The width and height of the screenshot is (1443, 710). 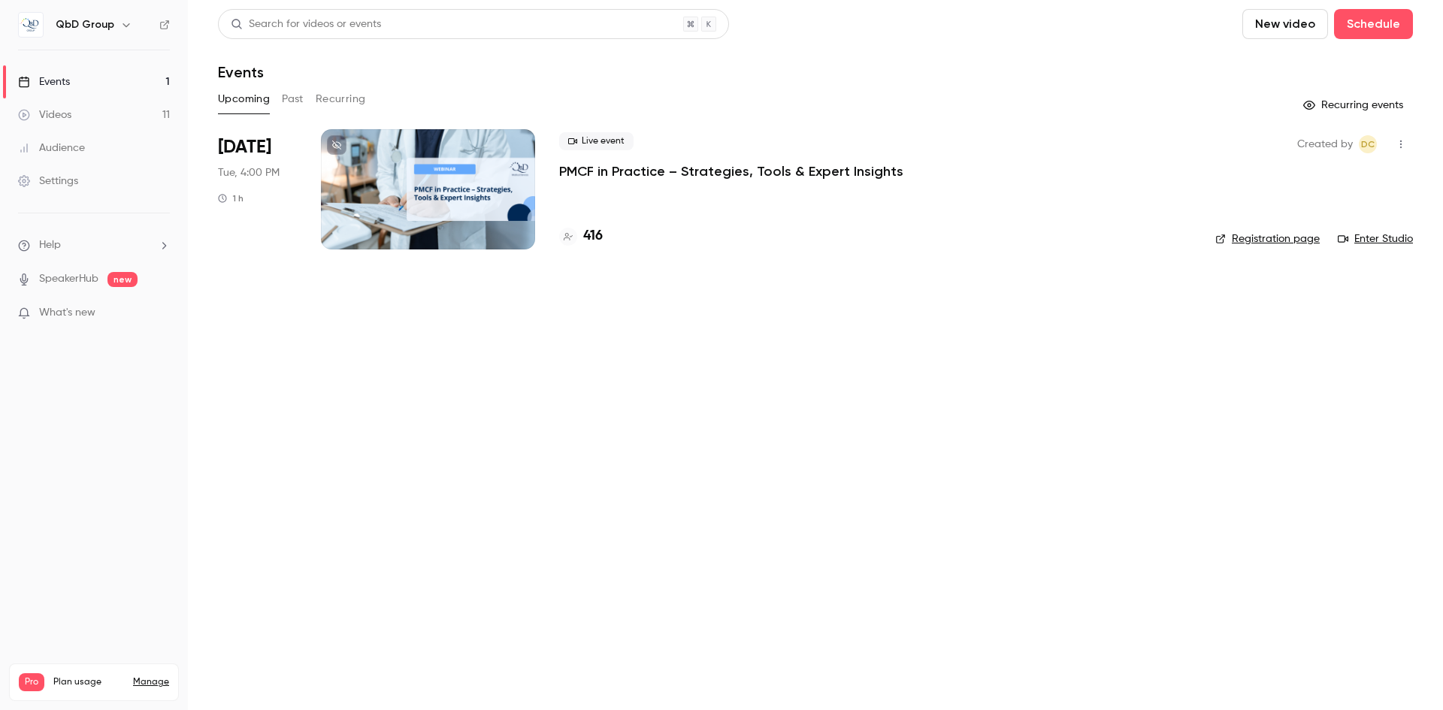 I want to click on span: Tue, 4:00 PM, so click(x=249, y=173).